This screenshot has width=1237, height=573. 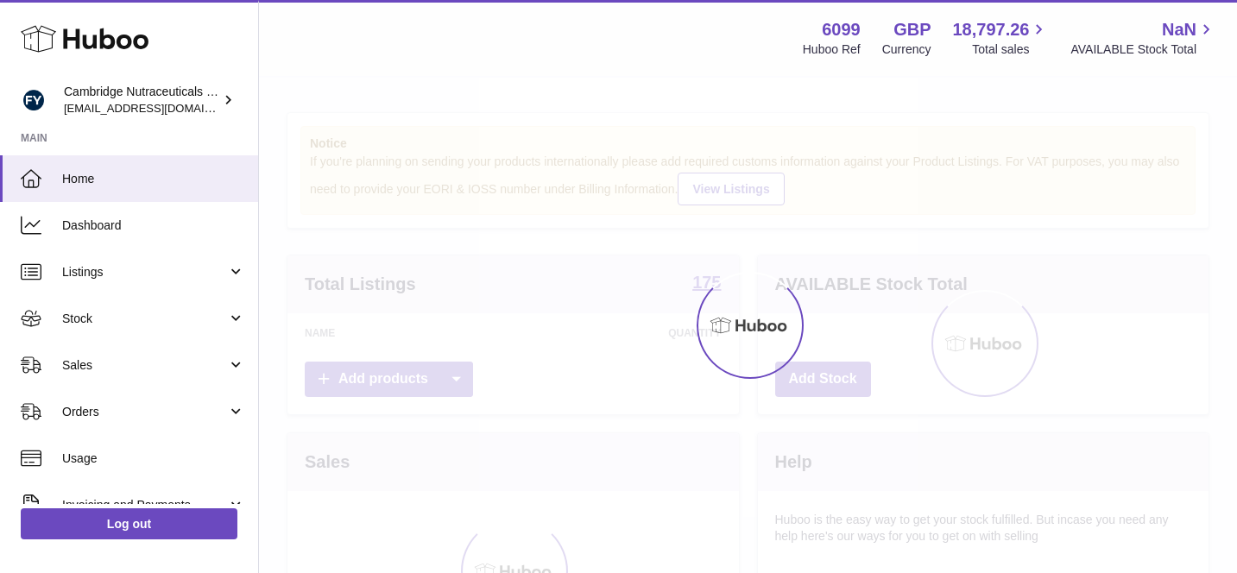 What do you see at coordinates (1000, 38) in the screenshot?
I see `a: 18,797.26 Total sales` at bounding box center [1000, 38].